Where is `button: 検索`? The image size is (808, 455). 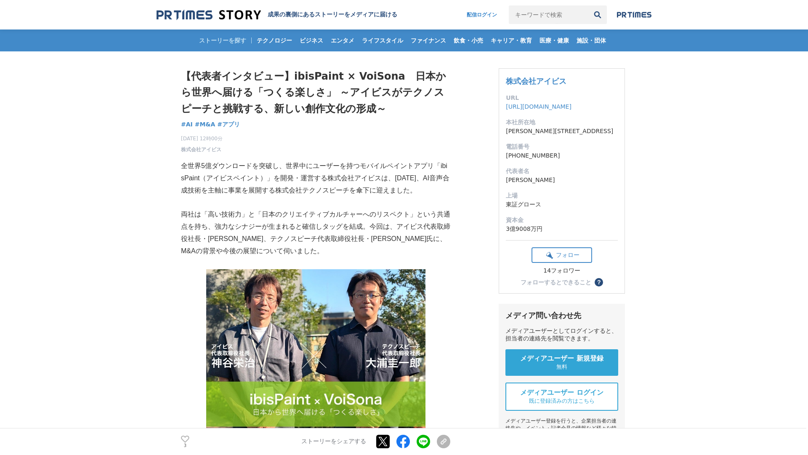
button: 検索 is located at coordinates (598, 15).